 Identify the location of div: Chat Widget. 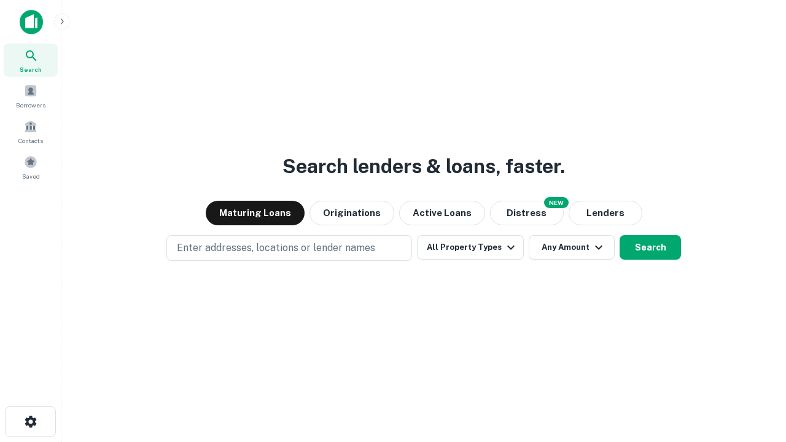
(755, 373).